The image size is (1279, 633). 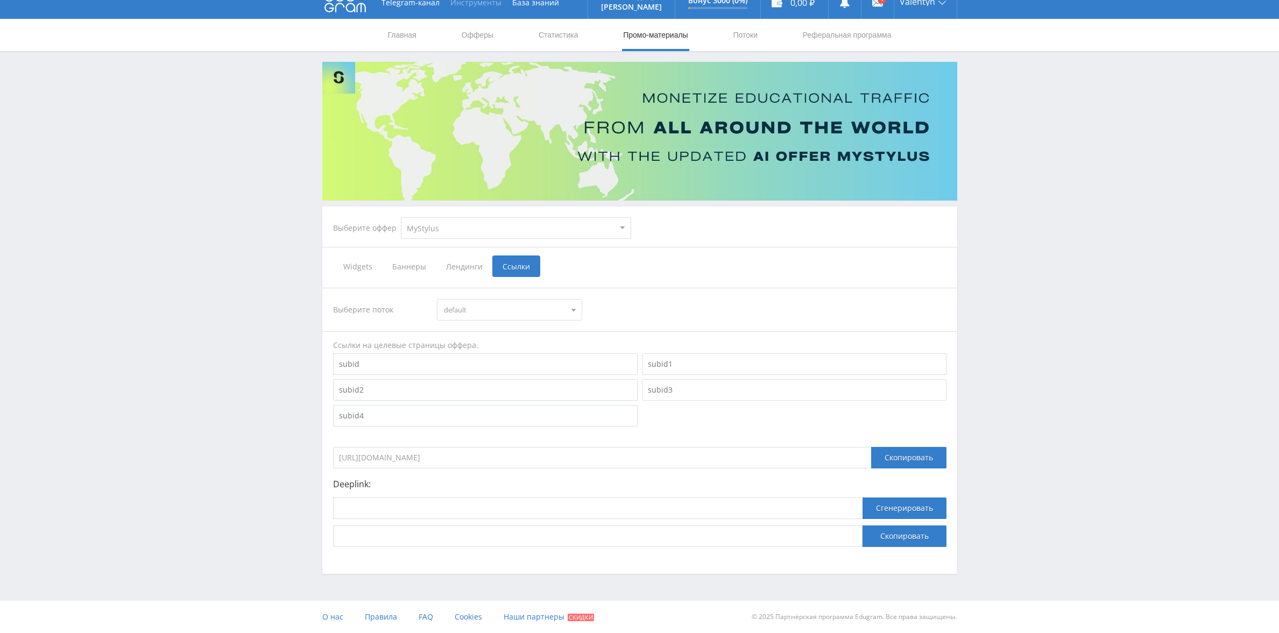 I want to click on a: Промо-материалы, so click(x=655, y=35).